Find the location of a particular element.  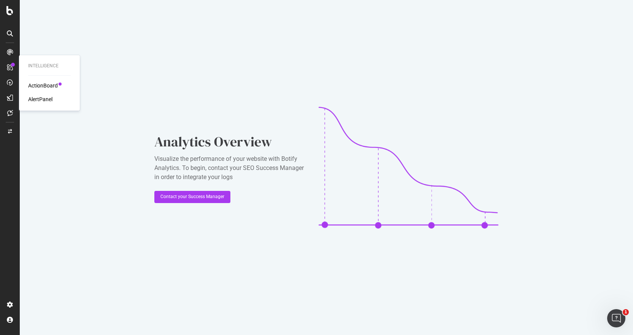

img: CaL_T18e.png is located at coordinates (408, 168).